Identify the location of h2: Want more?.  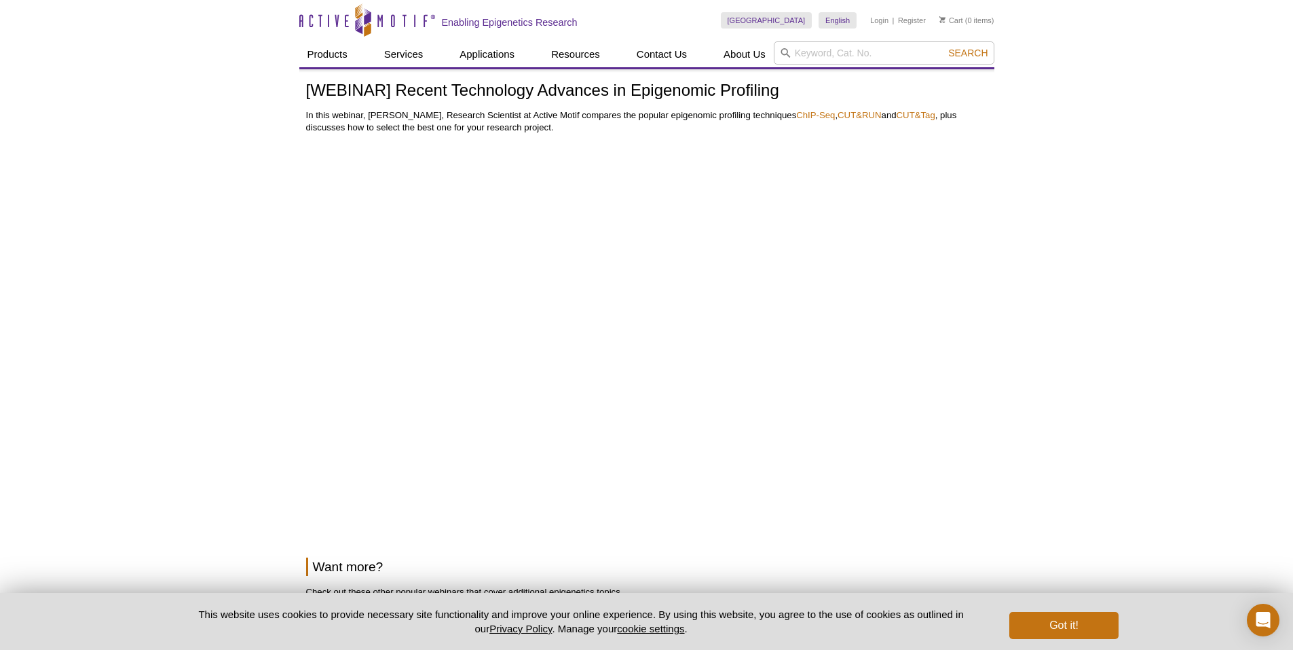
(647, 566).